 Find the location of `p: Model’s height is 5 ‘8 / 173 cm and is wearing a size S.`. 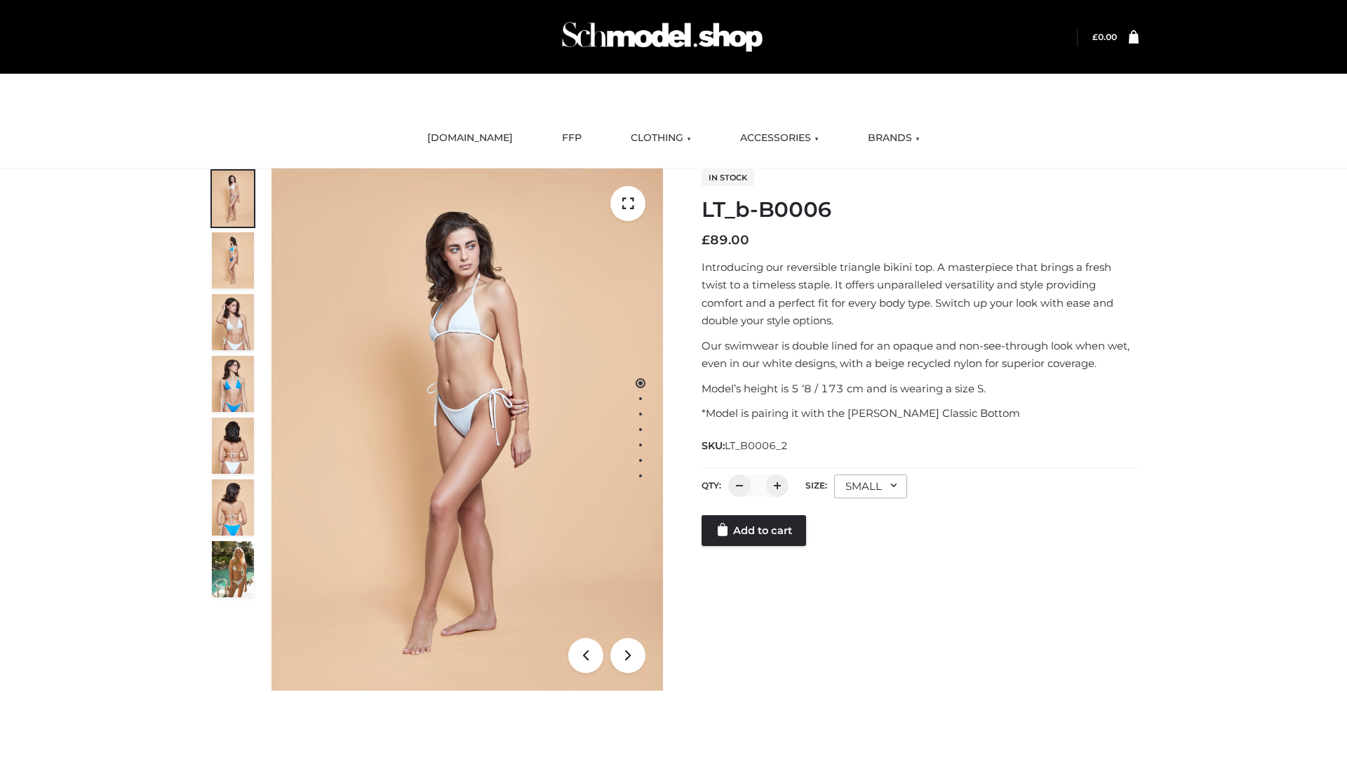

p: Model’s height is 5 ‘8 / 173 cm and is wearing a size S. is located at coordinates (920, 389).